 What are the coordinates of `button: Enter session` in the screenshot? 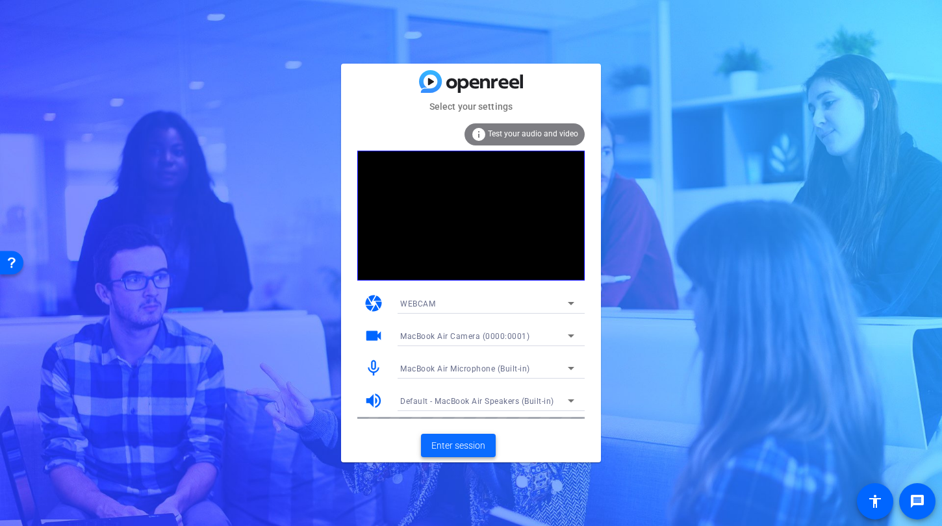 It's located at (458, 446).